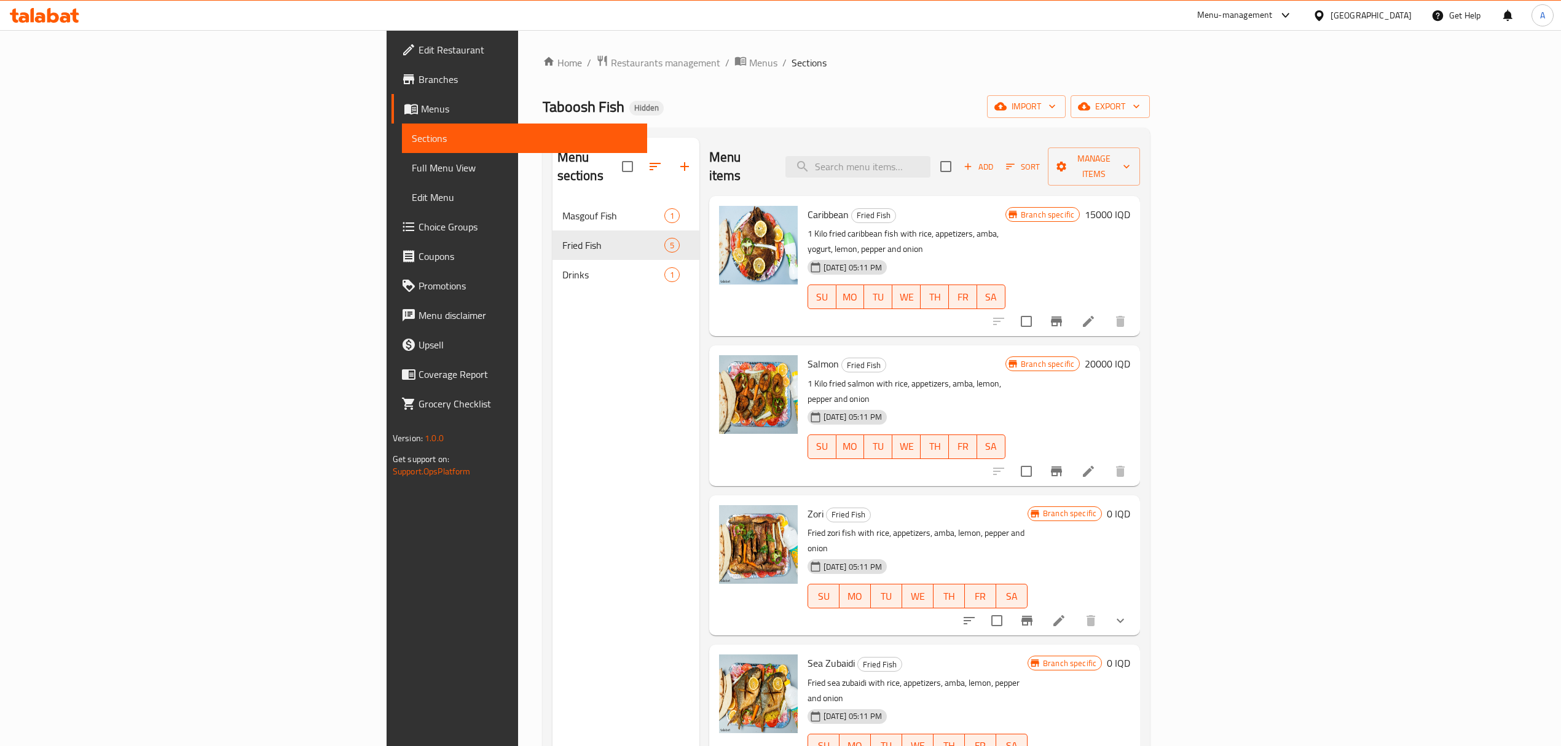 The image size is (1561, 746). Describe the element at coordinates (946, 167) in the screenshot. I see `span: Select section` at that location.